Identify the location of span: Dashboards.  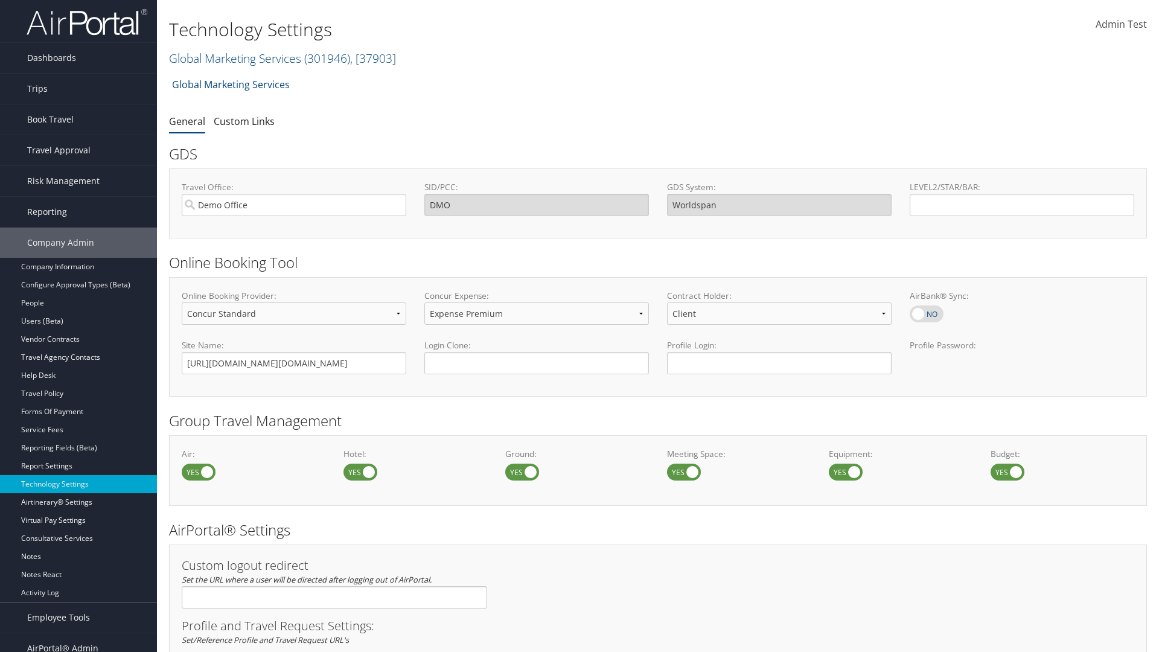
(51, 58).